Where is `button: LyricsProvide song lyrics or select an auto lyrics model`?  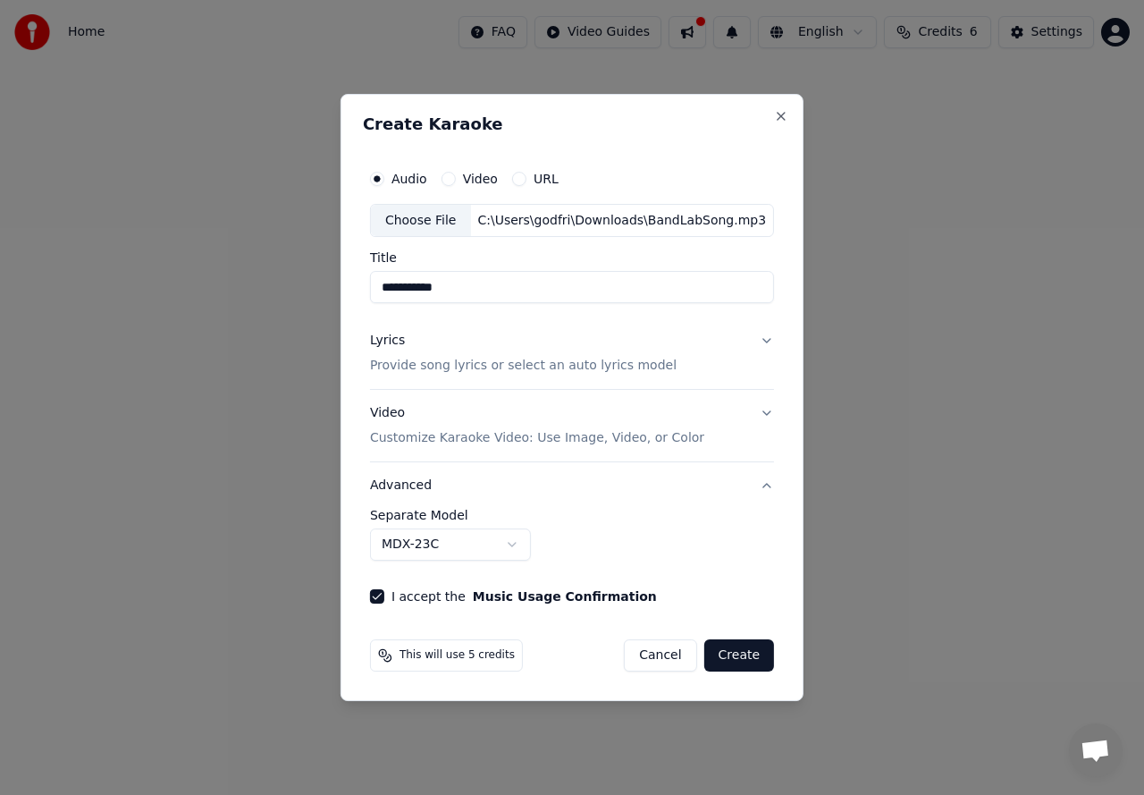 button: LyricsProvide song lyrics or select an auto lyrics model is located at coordinates (572, 354).